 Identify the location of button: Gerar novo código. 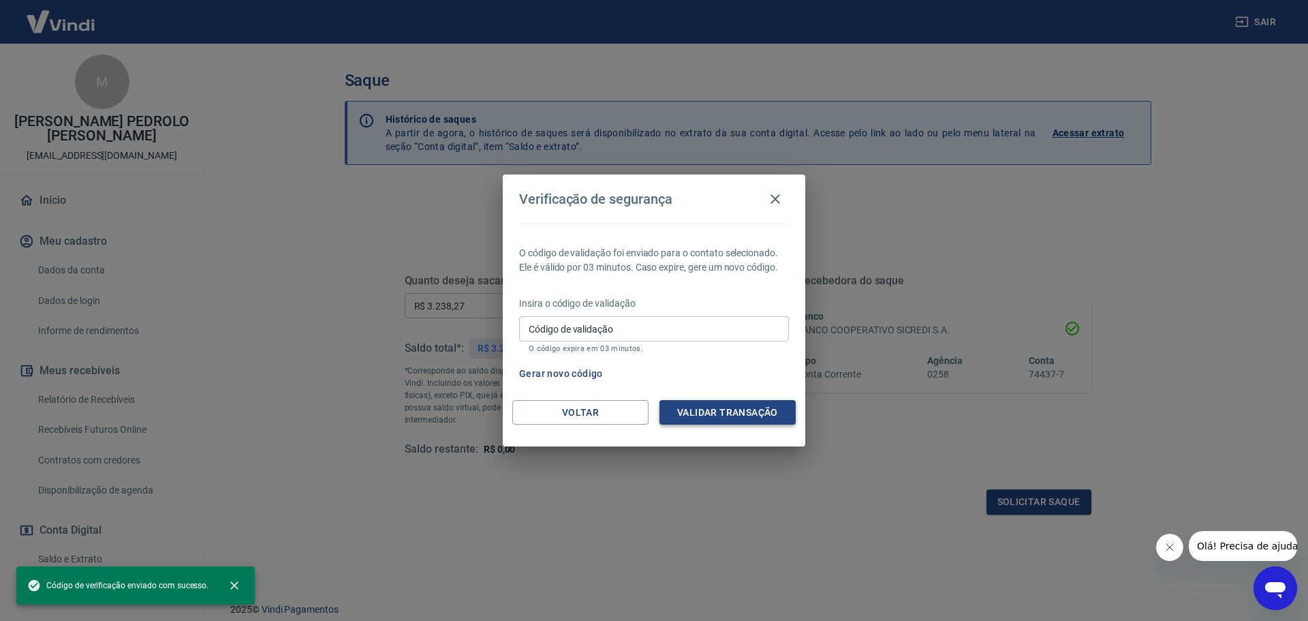
(561, 373).